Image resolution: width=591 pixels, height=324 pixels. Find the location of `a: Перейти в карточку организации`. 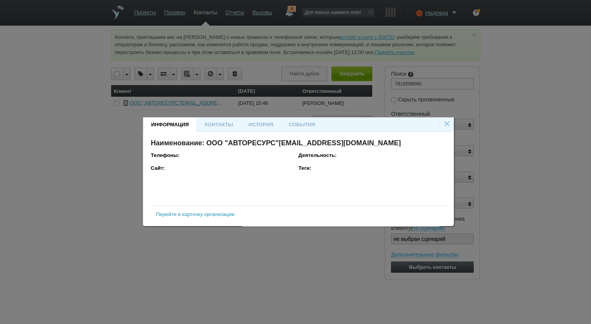

a: Перейти в карточку организации is located at coordinates (195, 214).